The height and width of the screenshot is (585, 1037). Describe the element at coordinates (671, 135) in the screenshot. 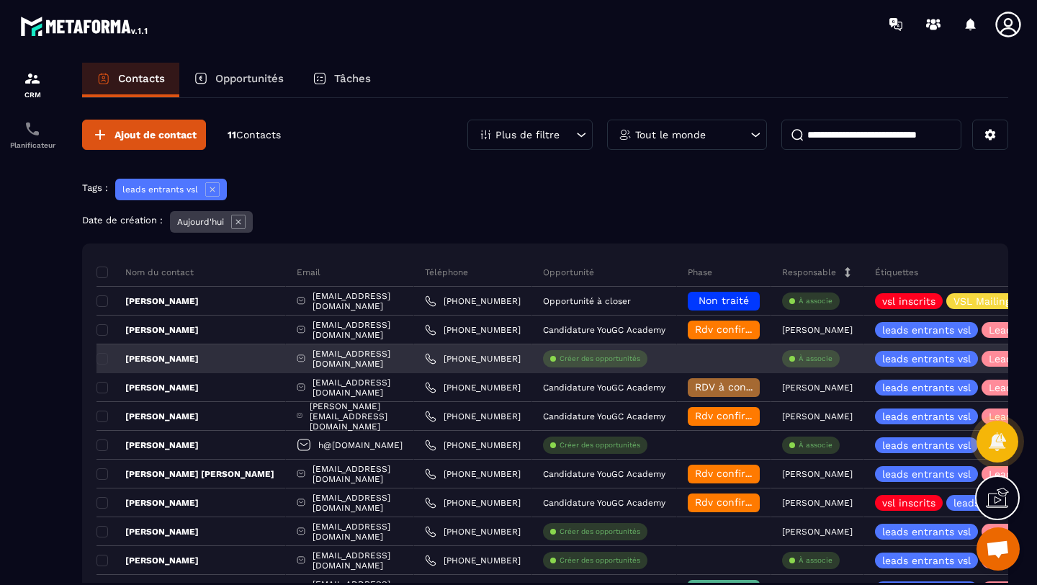

I see `p: Tout le monde` at that location.